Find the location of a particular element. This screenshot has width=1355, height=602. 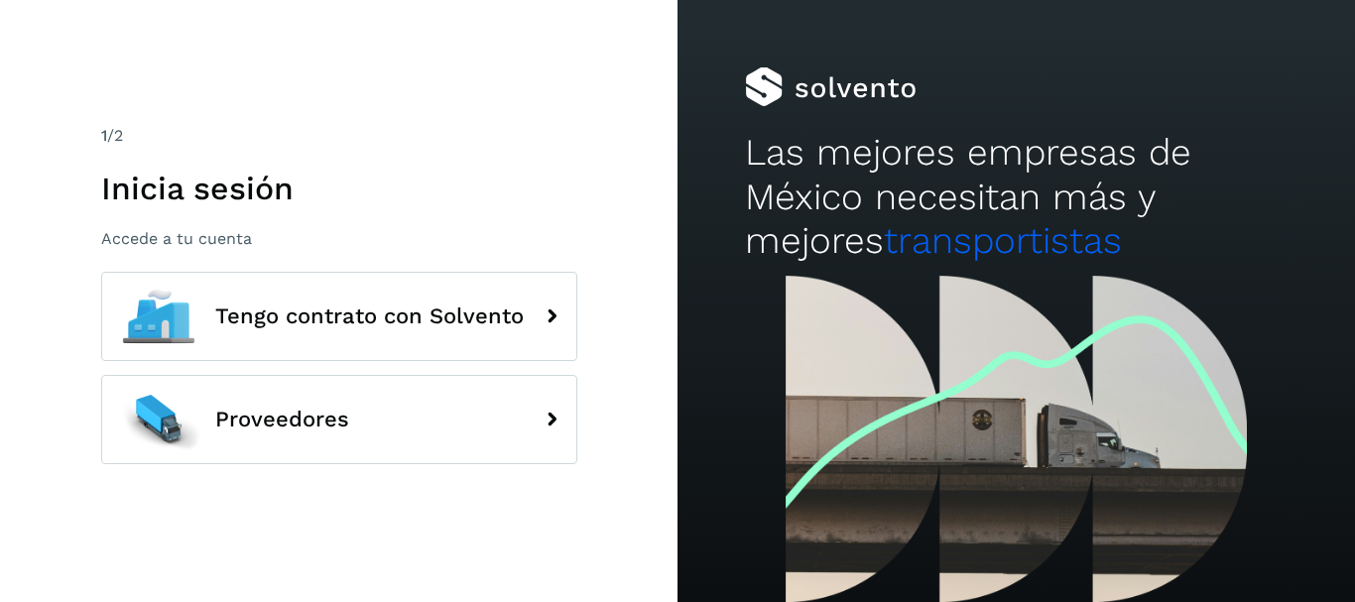

span: 1 is located at coordinates (104, 135).